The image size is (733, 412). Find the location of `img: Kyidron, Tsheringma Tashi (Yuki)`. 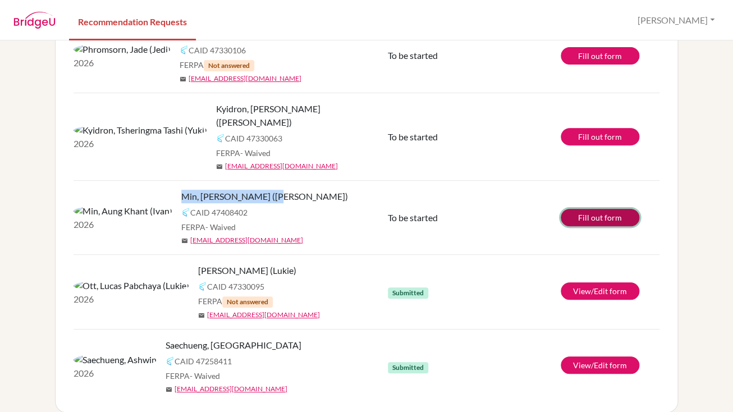

img: Kyidron, Tsheringma Tashi (Yuki) is located at coordinates (140, 130).